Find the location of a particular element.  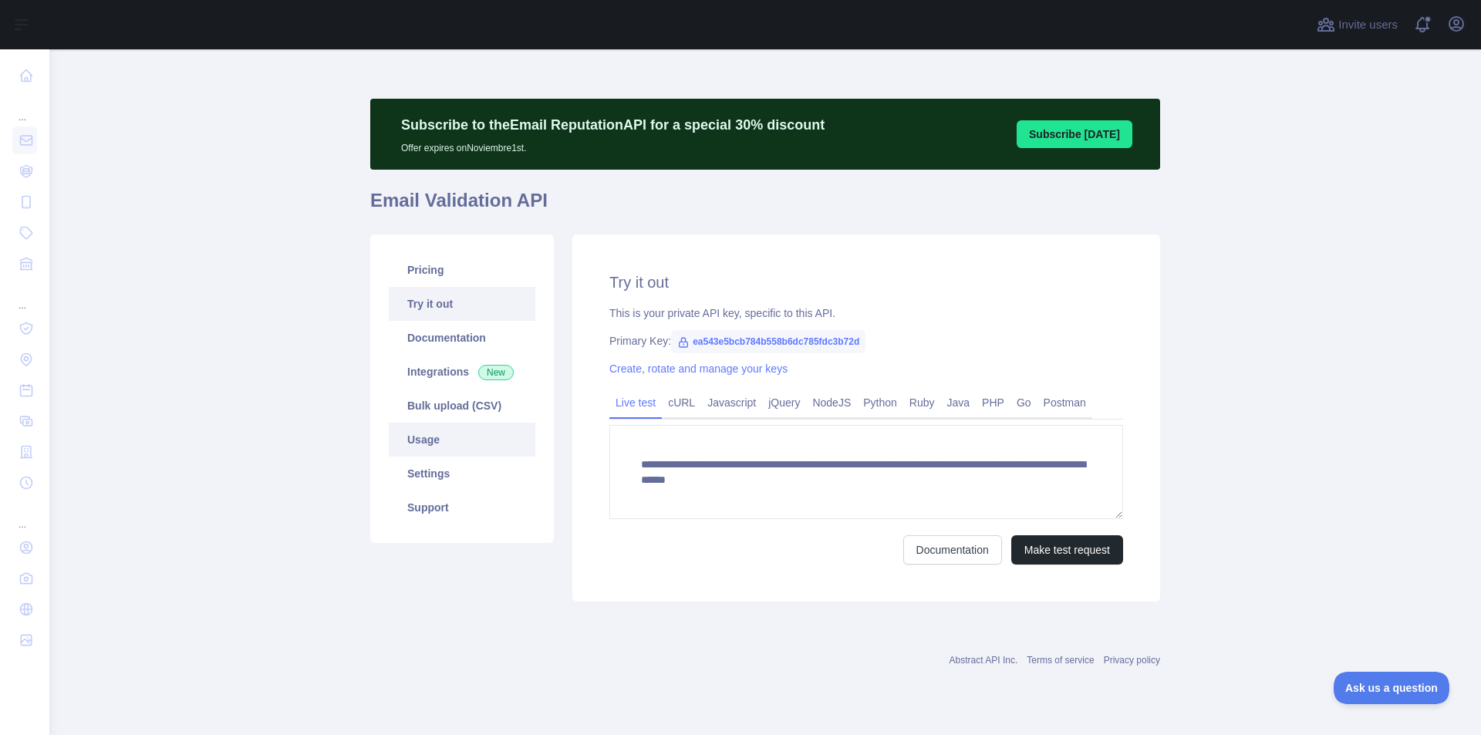

a: Postman is located at coordinates (1065, 403).